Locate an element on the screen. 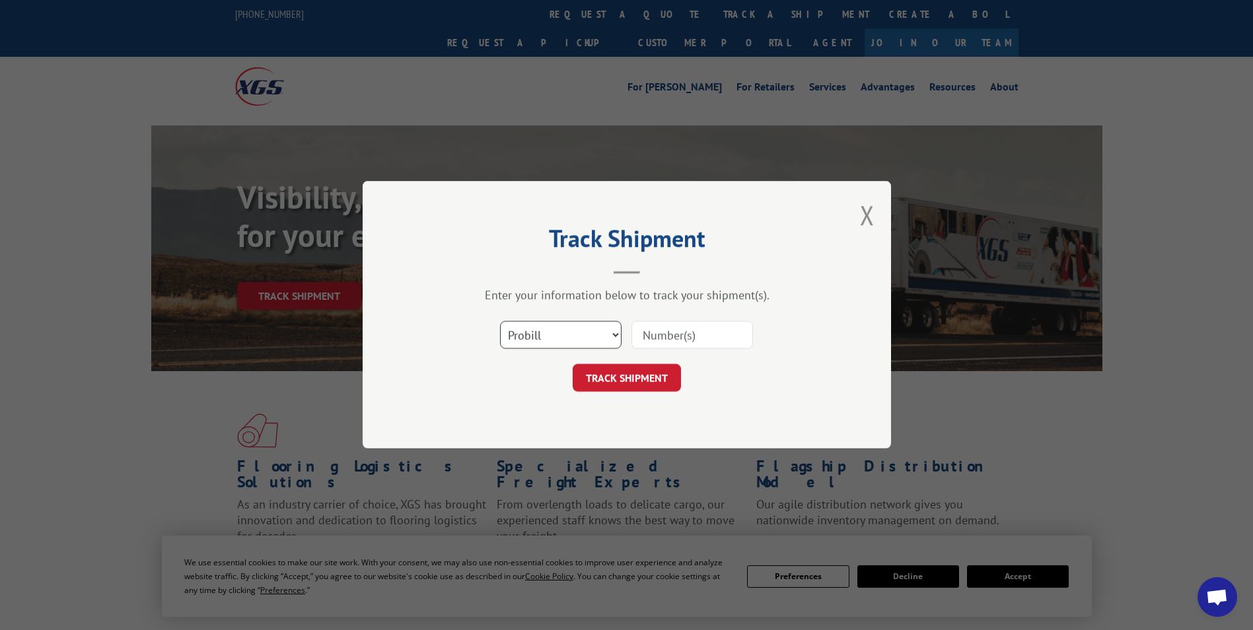  h2: Track Shipment is located at coordinates (627, 242).